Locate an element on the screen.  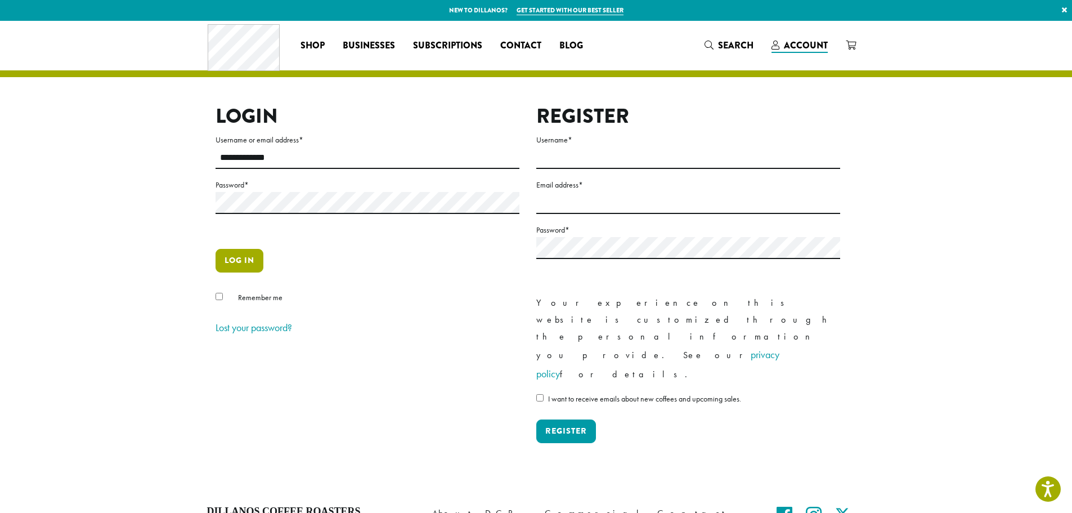
label: Email address is located at coordinates (688, 185).